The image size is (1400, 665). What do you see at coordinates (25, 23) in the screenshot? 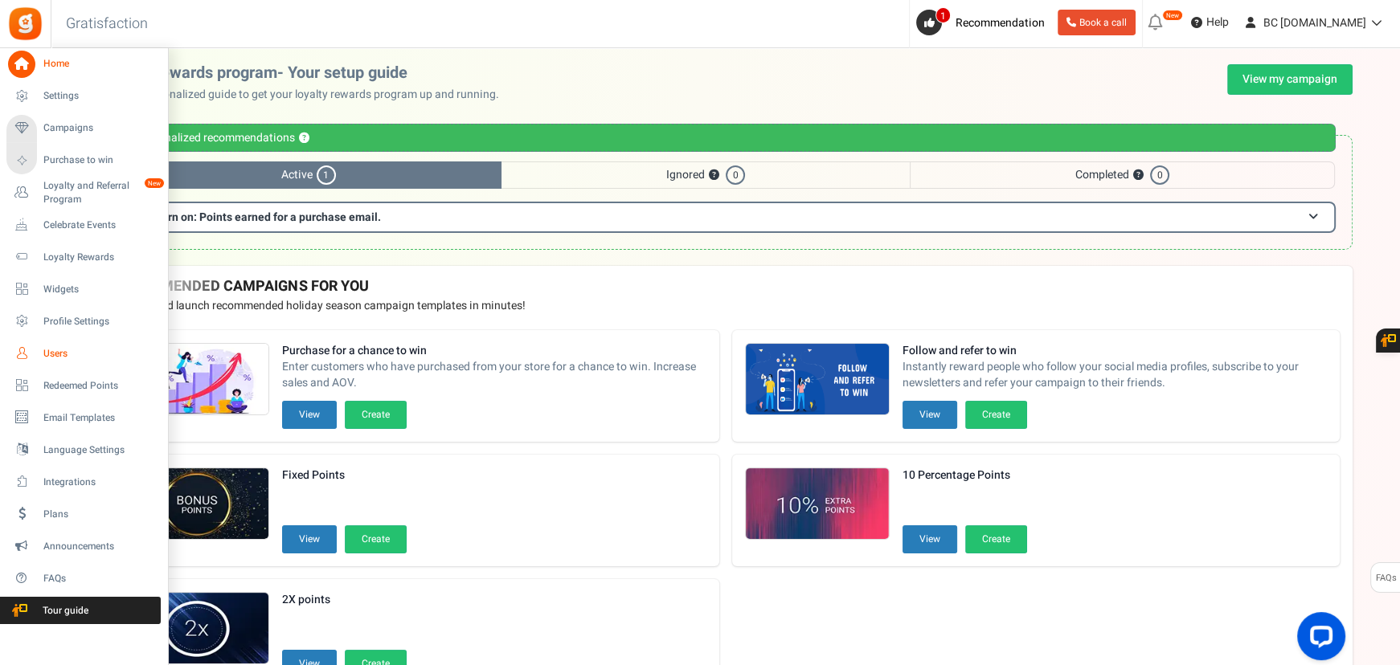
I see `img: Gratisfaction` at bounding box center [25, 23].